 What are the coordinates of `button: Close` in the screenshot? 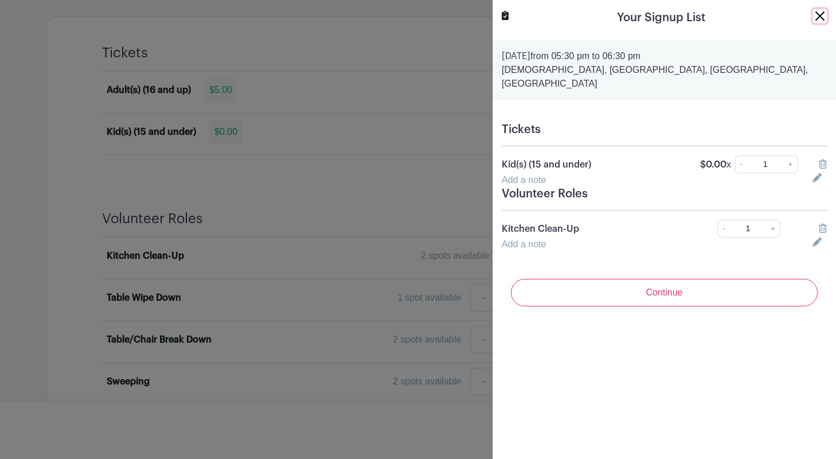 It's located at (820, 16).